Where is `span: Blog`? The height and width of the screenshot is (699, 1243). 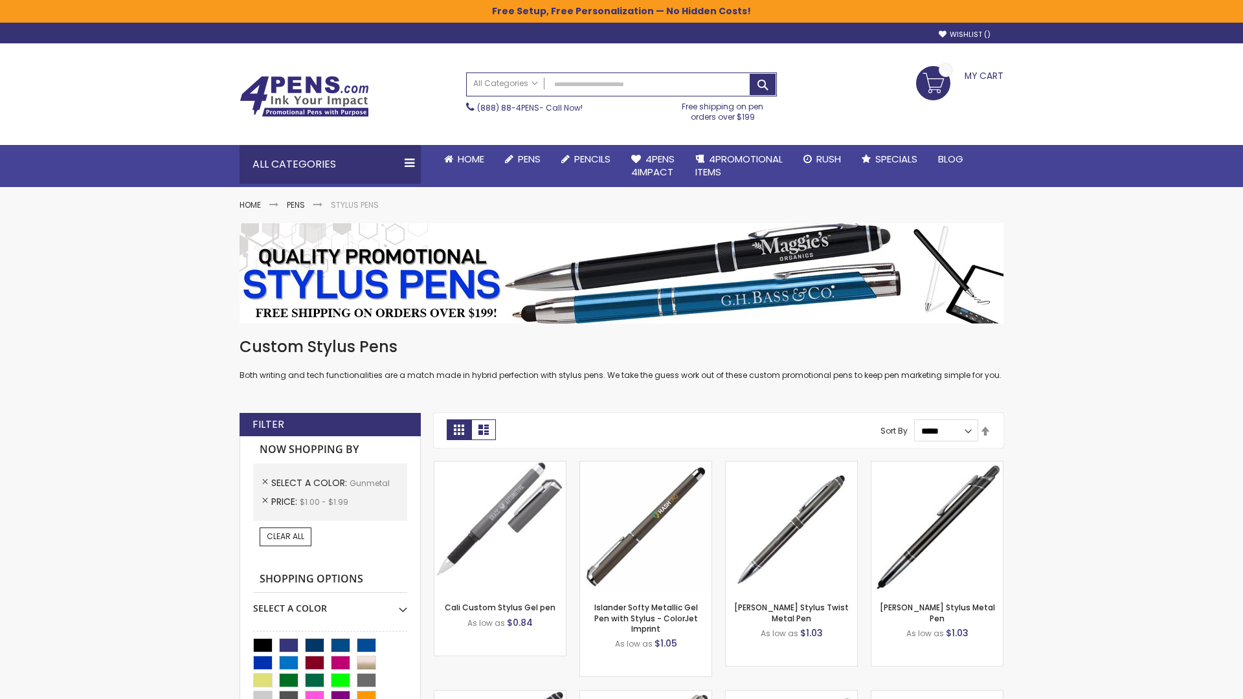
span: Blog is located at coordinates (950, 159).